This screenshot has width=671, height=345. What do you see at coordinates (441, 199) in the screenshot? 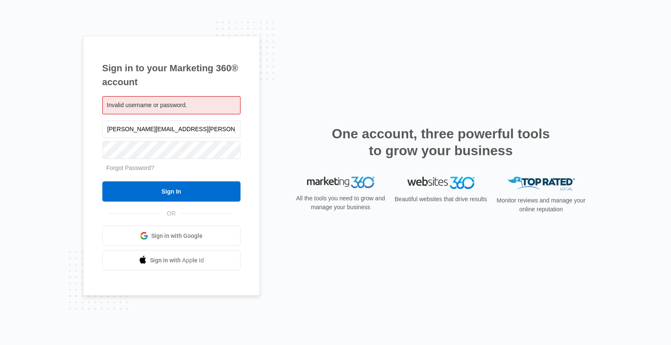
I see `p: Beautiful websites that drive results` at bounding box center [441, 199].